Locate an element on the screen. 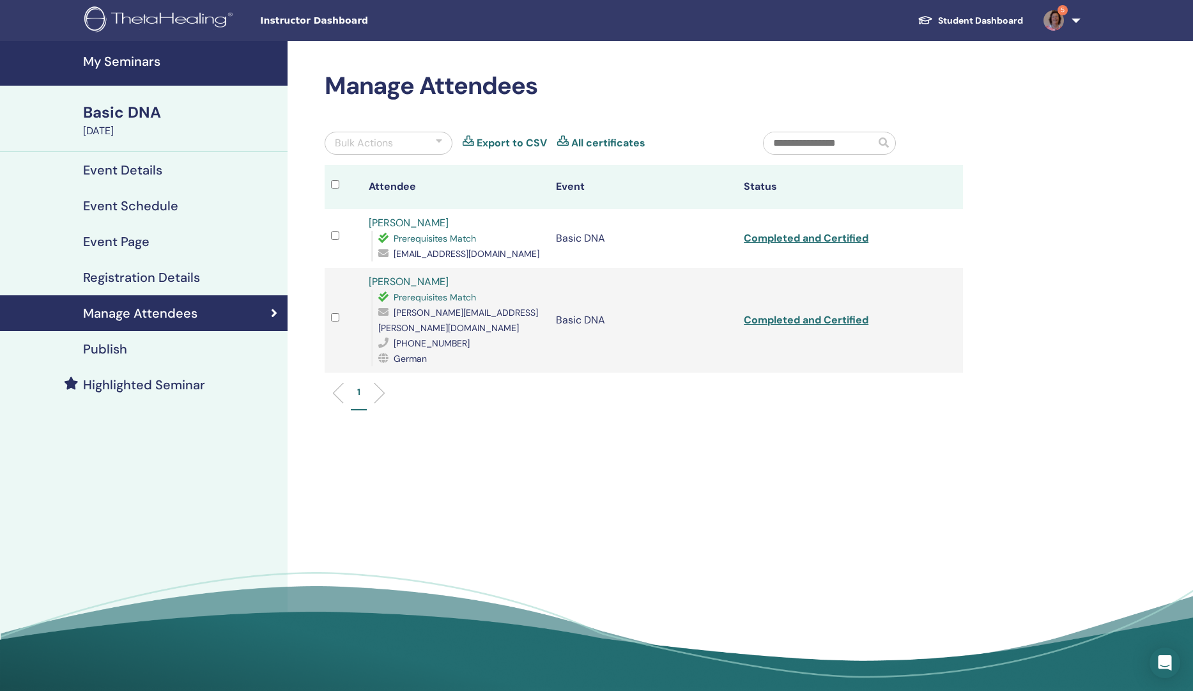  img: logo.png is located at coordinates (160, 20).